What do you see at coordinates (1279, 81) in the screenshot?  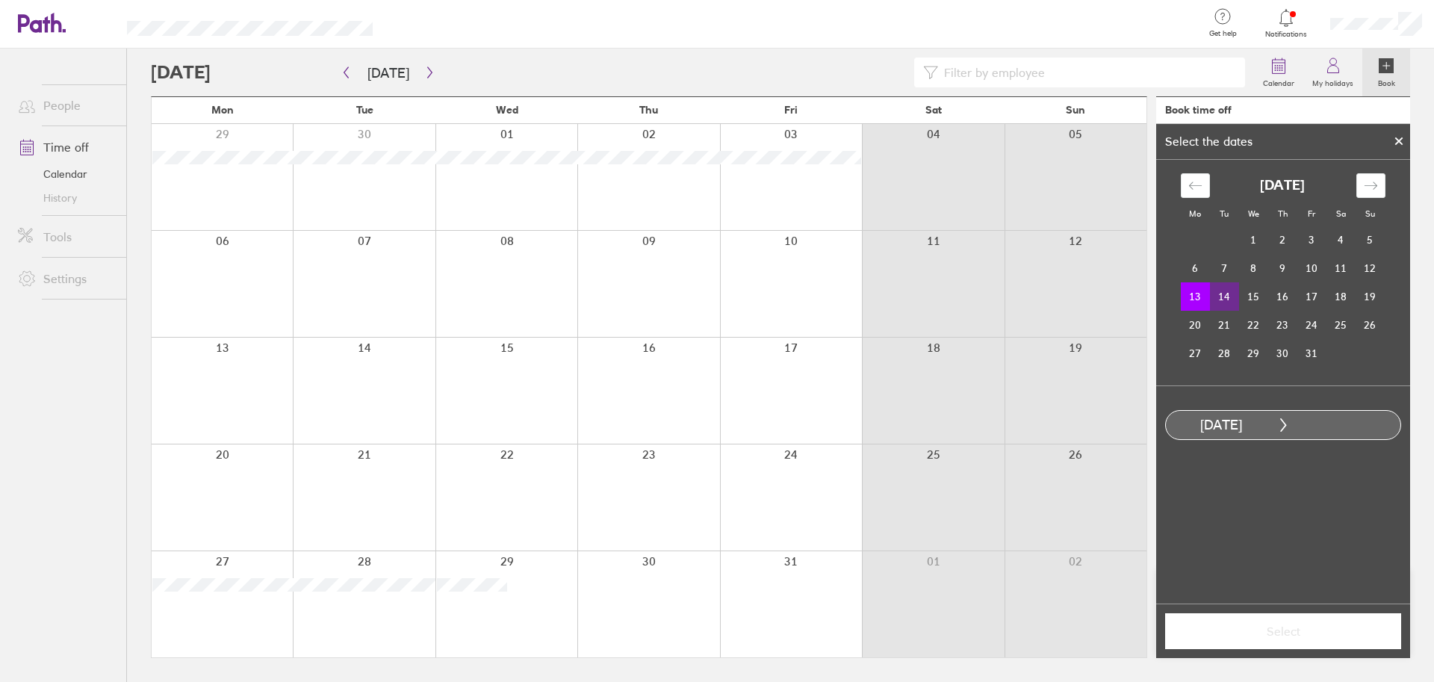 I see `label: Calendar` at bounding box center [1279, 81].